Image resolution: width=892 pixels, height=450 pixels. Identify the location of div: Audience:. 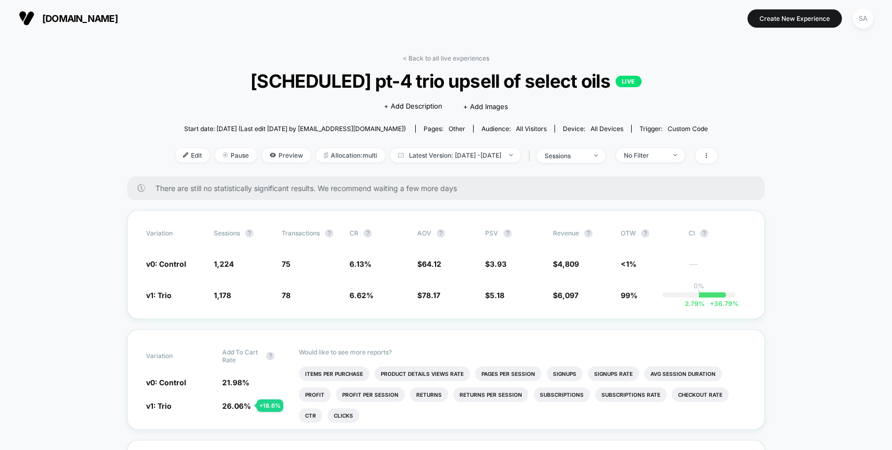
(514, 128).